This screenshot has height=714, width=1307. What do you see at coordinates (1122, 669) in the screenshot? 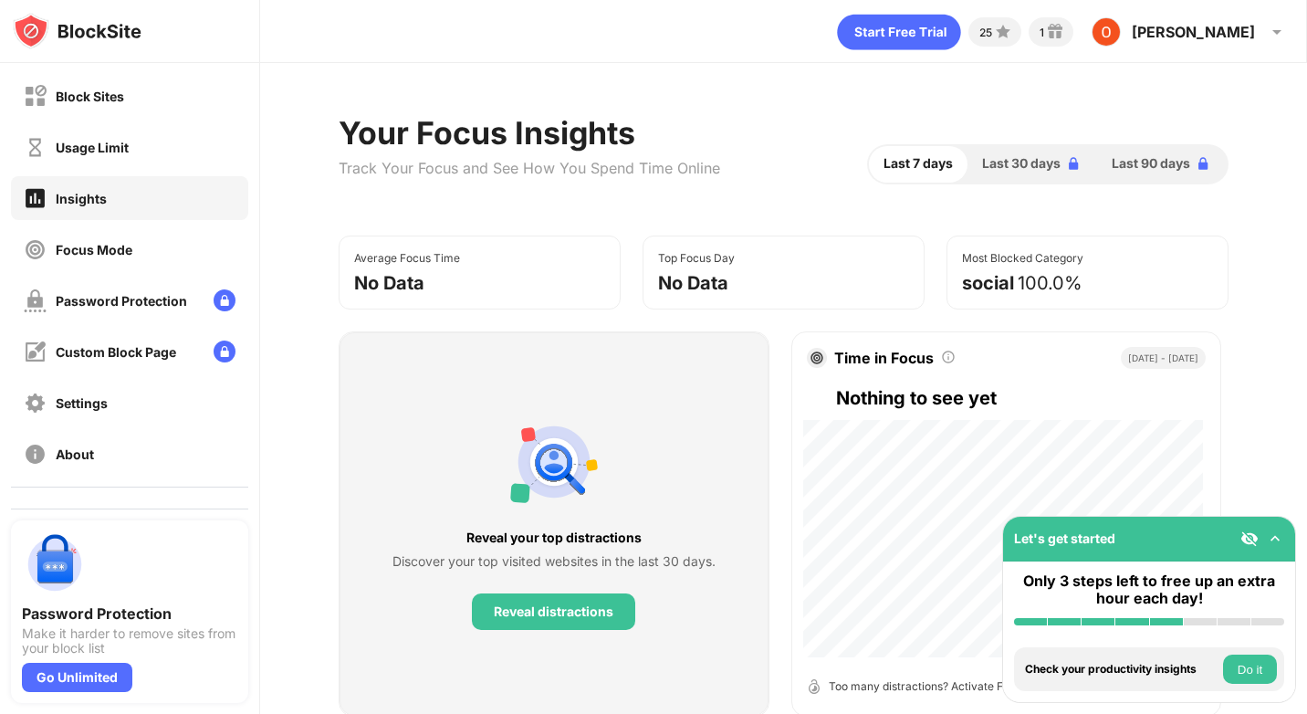
I see `div: Check your productivity insights` at bounding box center [1122, 669].